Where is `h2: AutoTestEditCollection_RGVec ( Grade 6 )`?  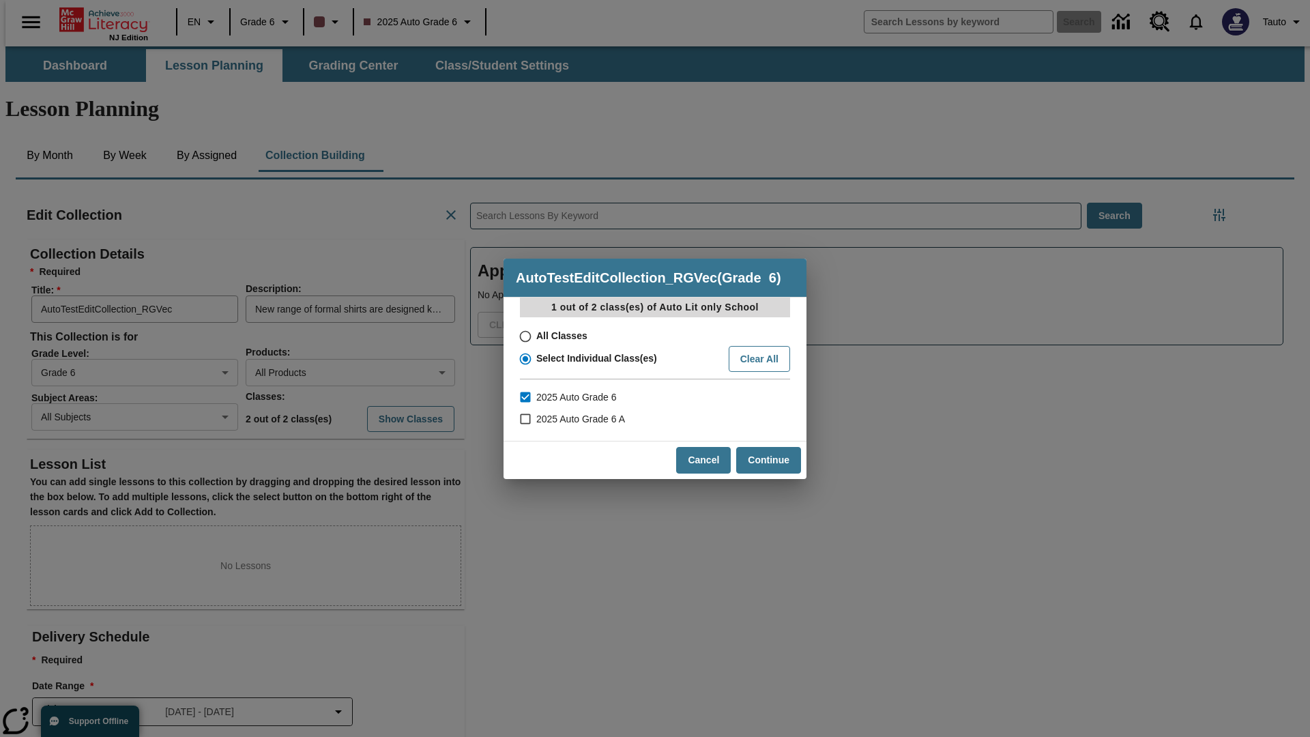
h2: AutoTestEditCollection_RGVec ( Grade 6 ) is located at coordinates (655, 278).